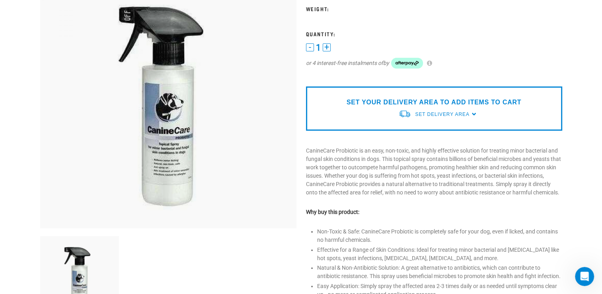  What do you see at coordinates (434, 102) in the screenshot?
I see `p: SET YOUR DELIVERY AREA TO ADD ITEMS TO CART` at bounding box center [434, 102].